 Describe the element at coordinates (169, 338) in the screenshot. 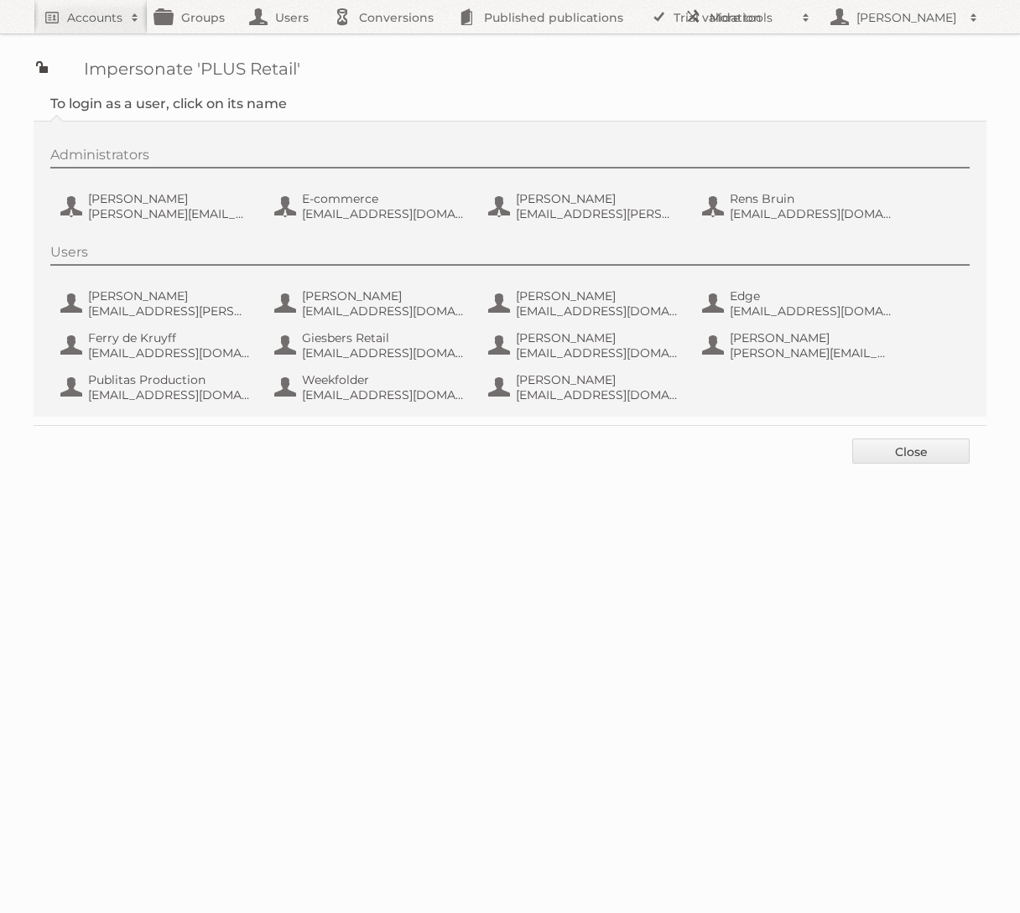

I see `span: Ferry de Kruyff` at that location.